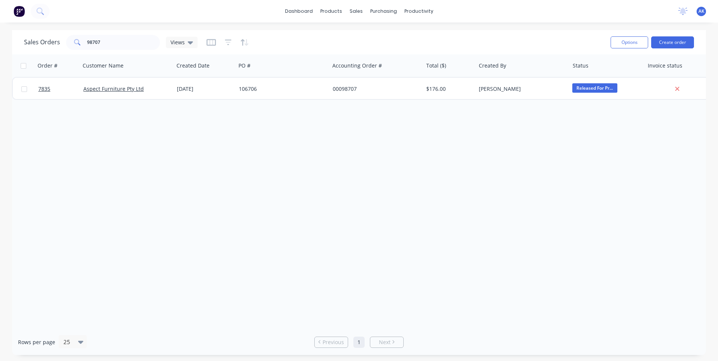 The height and width of the screenshot is (361, 718). I want to click on div: products, so click(331, 11).